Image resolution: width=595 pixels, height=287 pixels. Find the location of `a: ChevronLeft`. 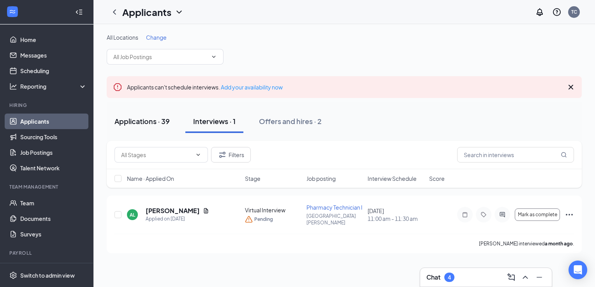

a: ChevronLeft is located at coordinates (114, 12).